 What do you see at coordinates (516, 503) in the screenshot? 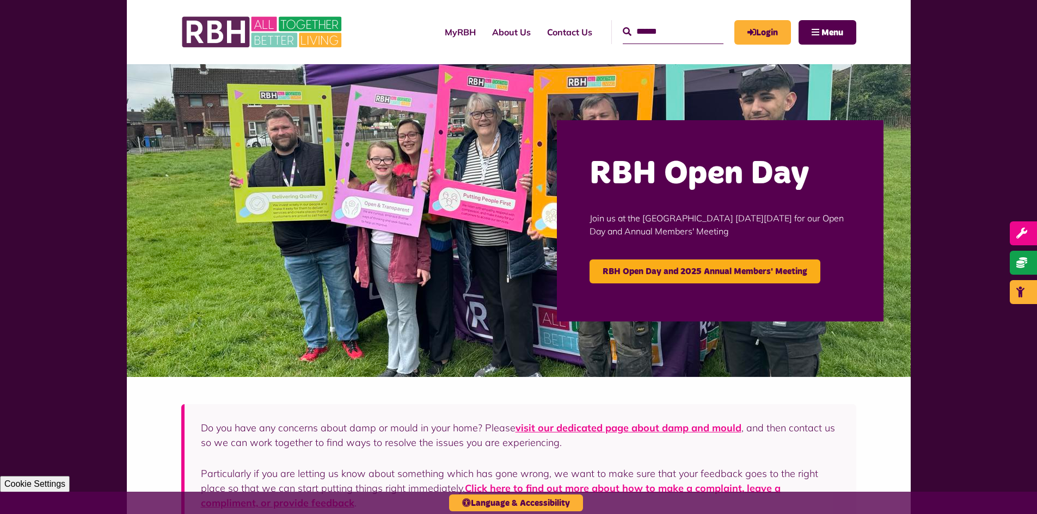
I see `button: Language & Accessibility` at bounding box center [516, 503].